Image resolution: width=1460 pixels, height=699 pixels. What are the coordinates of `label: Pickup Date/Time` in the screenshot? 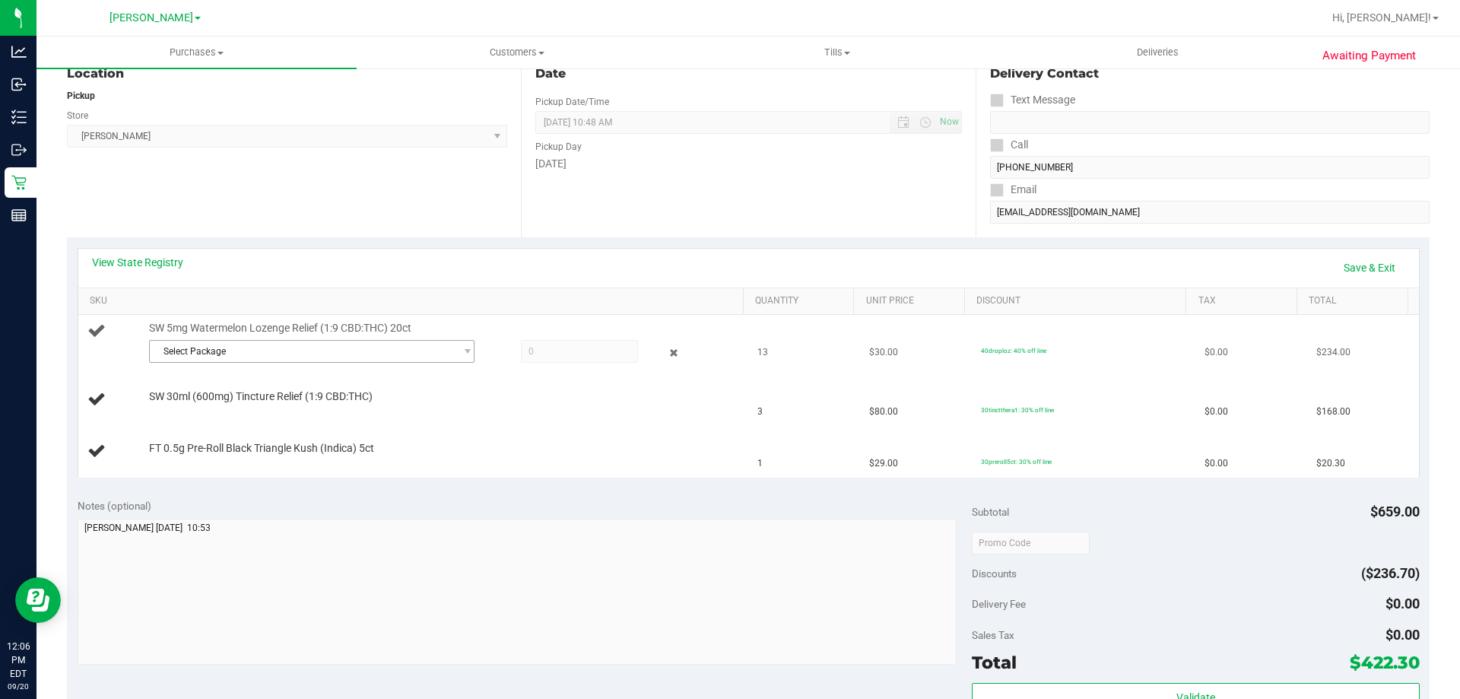 It's located at (572, 102).